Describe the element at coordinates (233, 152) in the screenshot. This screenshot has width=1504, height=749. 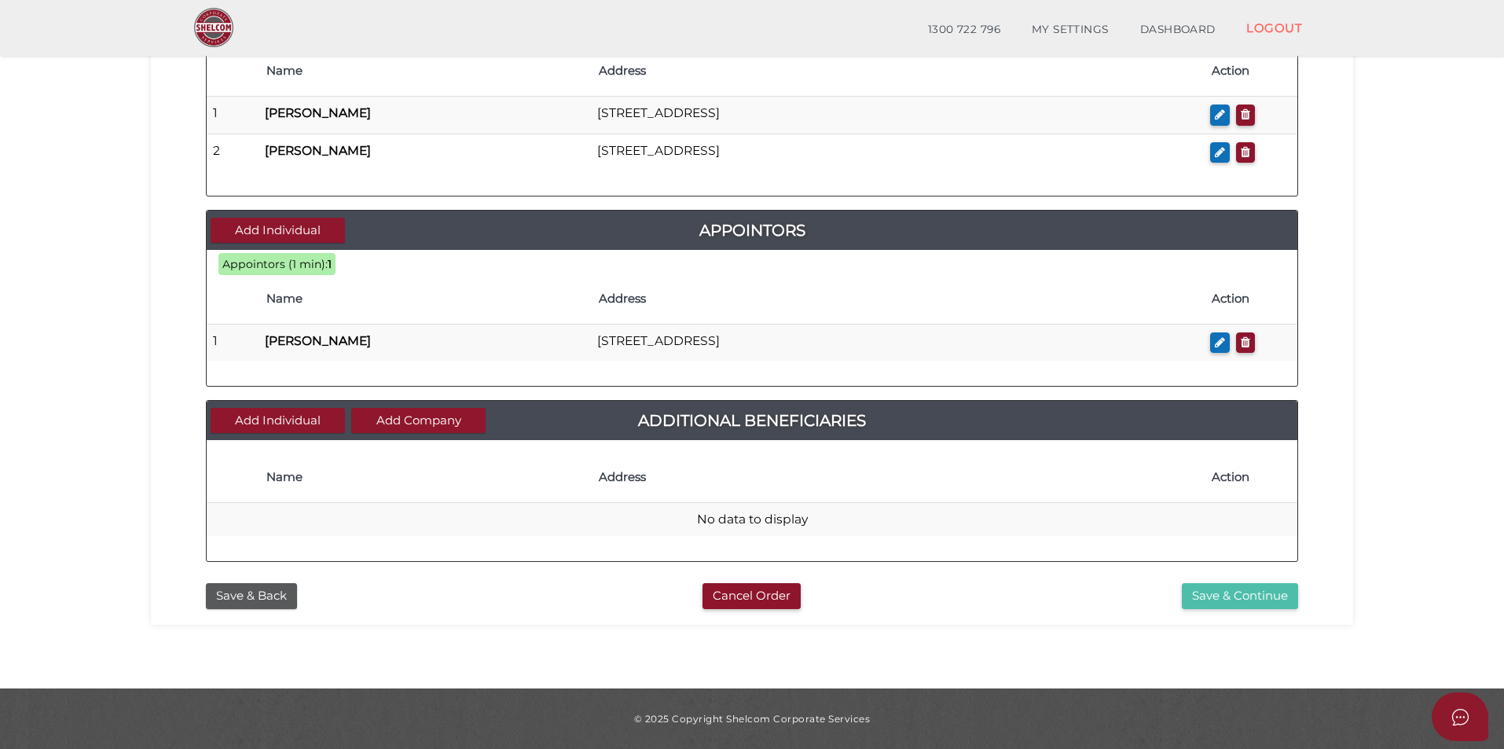
I see `td: 2` at that location.